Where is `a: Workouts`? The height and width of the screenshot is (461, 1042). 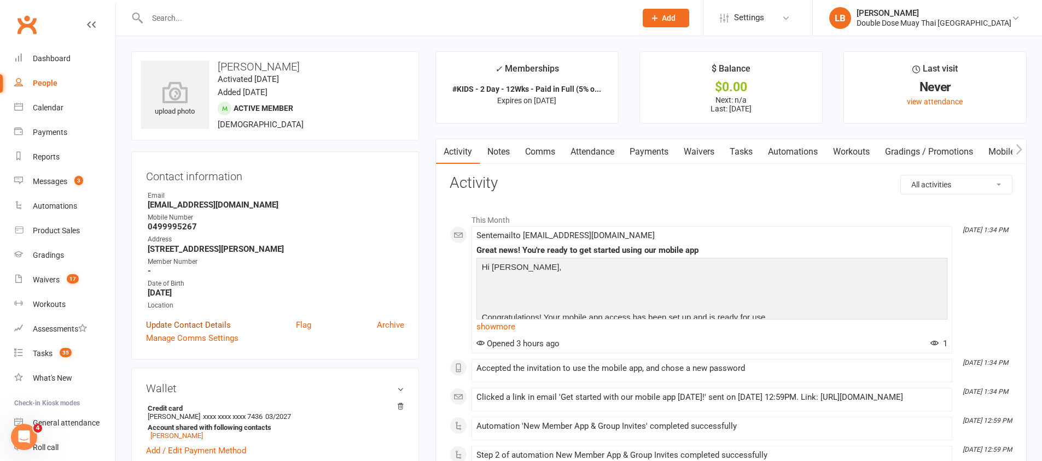
a: Workouts is located at coordinates (65, 305).